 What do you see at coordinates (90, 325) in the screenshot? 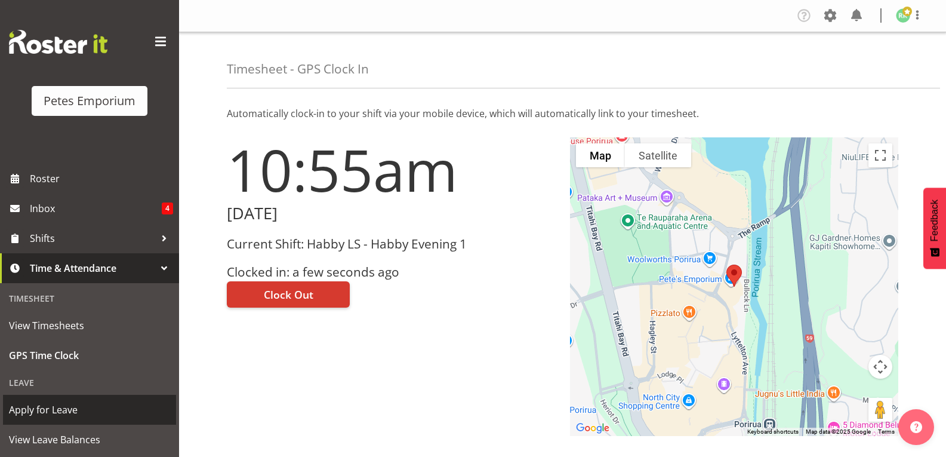
I see `a: View Timesheets` at bounding box center [90, 325].